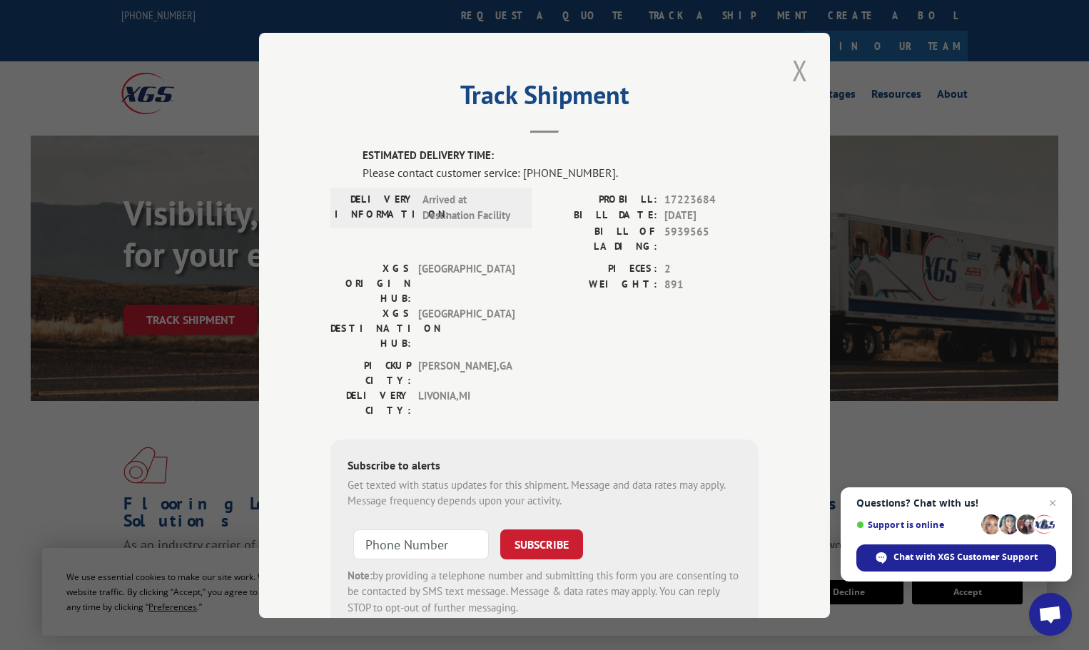  What do you see at coordinates (545, 466) in the screenshot?
I see `div: Subscribe to alerts` at bounding box center [545, 466].